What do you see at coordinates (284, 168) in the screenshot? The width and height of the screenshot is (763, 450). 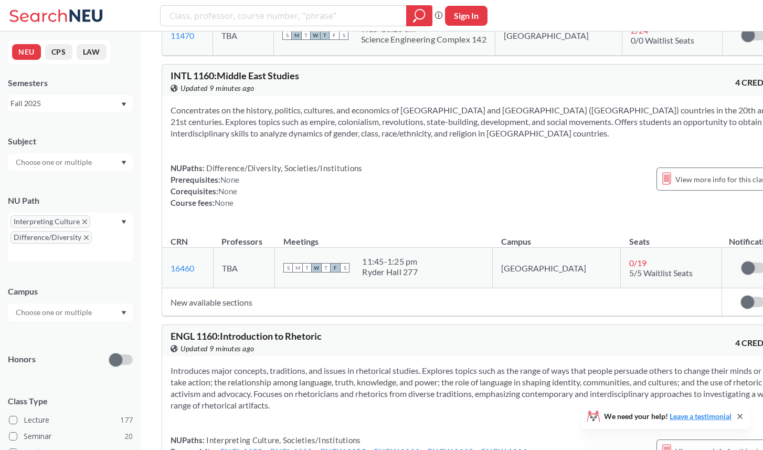 I see `span: Difference/Diversity, Societies/Institutions` at bounding box center [284, 168].